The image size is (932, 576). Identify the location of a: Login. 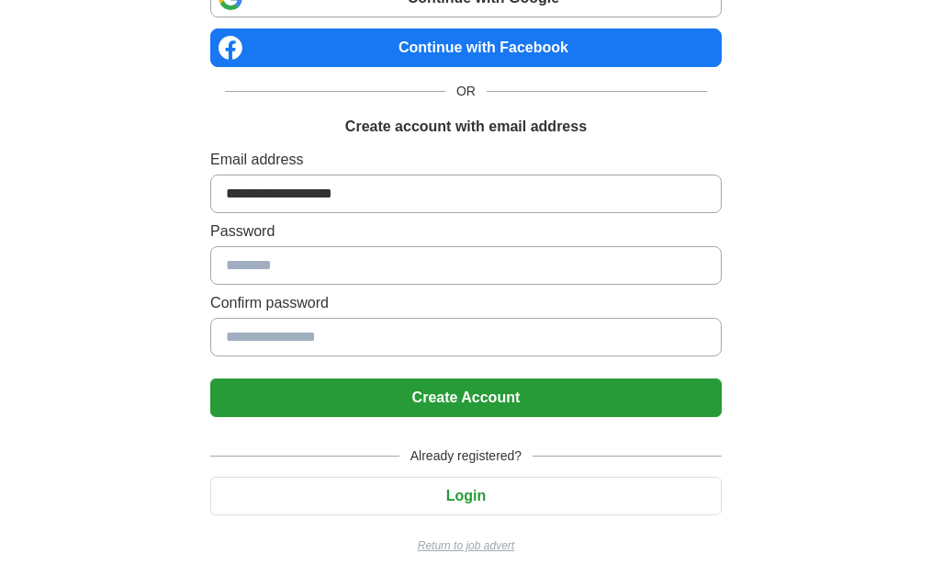
(466, 495).